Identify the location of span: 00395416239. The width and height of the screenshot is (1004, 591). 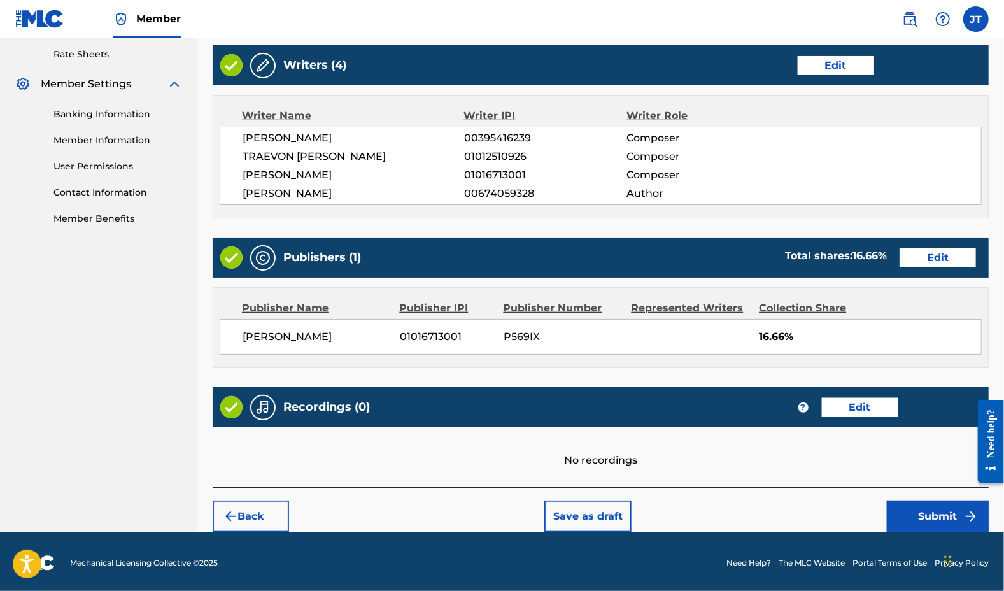
(545, 138).